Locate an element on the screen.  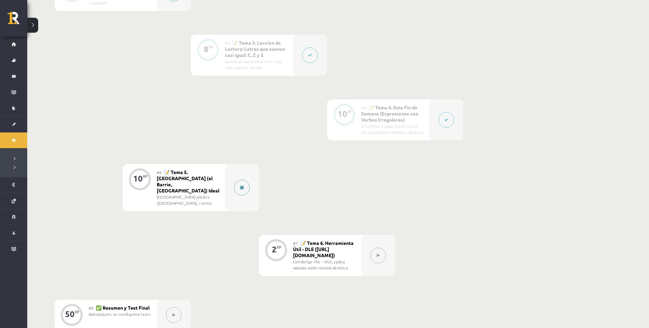
span: #8 is located at coordinates (91, 308).